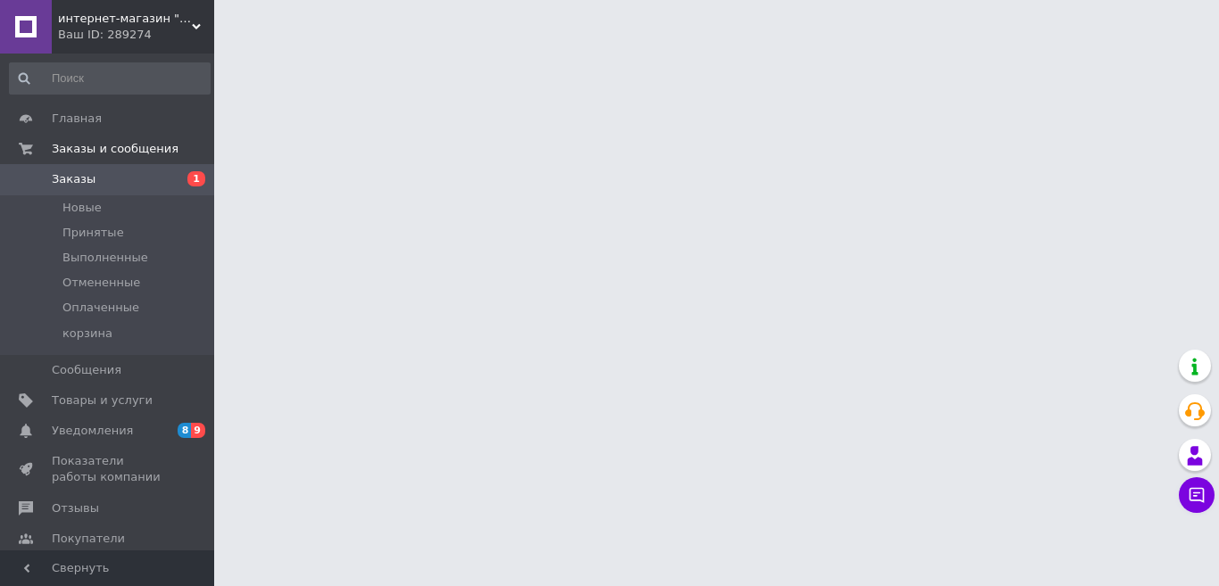 This screenshot has width=1219, height=586. Describe the element at coordinates (115, 149) in the screenshot. I see `span: Заказы и сообщения` at that location.